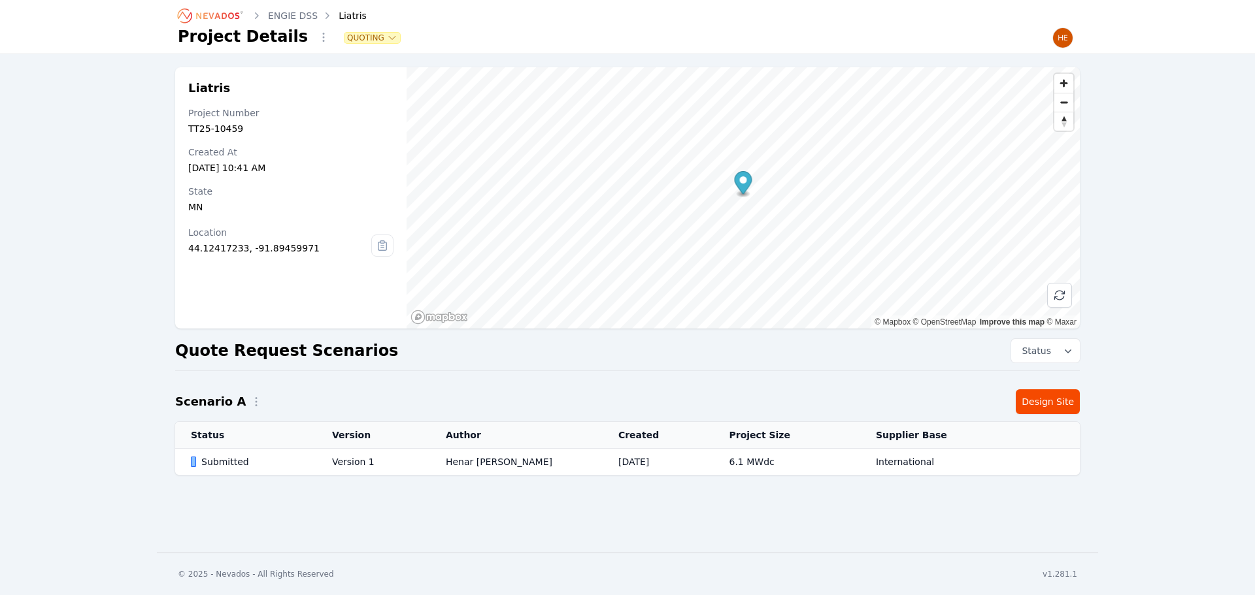 This screenshot has width=1255, height=595. Describe the element at coordinates (242, 37) in the screenshot. I see `h1: Project Details` at that location.